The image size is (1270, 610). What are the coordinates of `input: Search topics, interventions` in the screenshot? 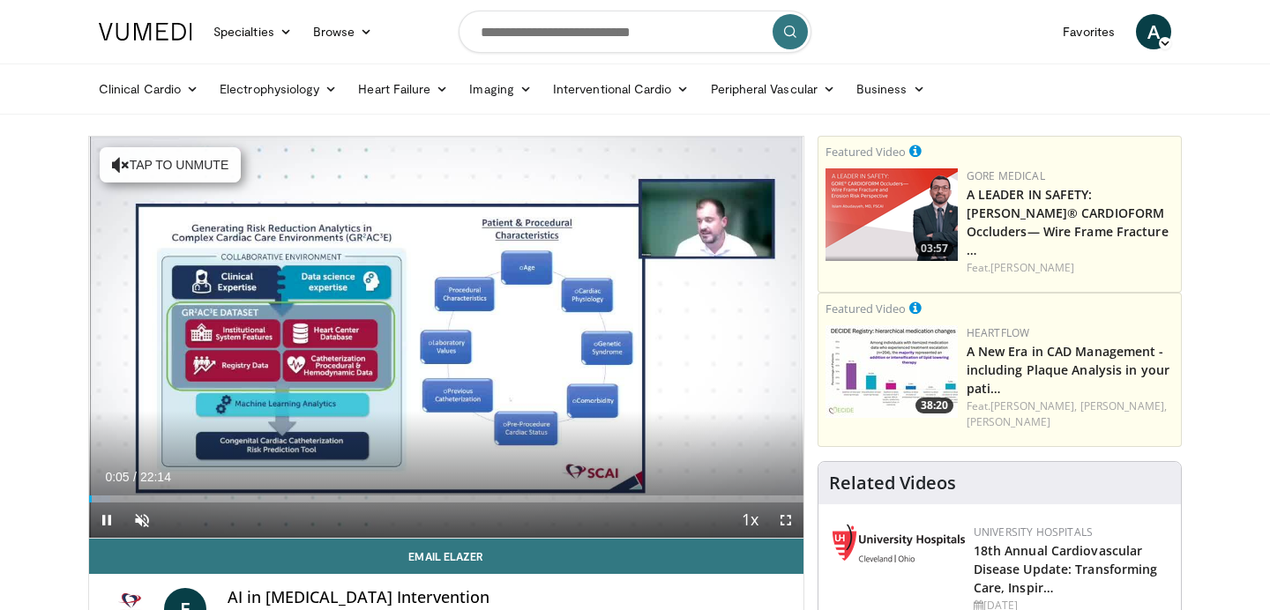 It's located at (635, 32).